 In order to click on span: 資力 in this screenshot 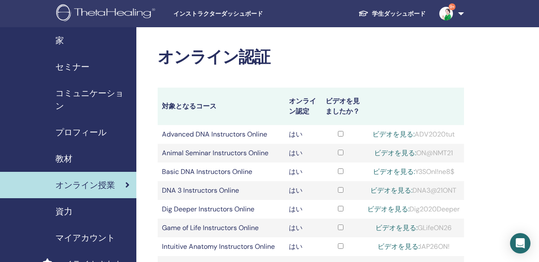, I will do `click(64, 212)`.